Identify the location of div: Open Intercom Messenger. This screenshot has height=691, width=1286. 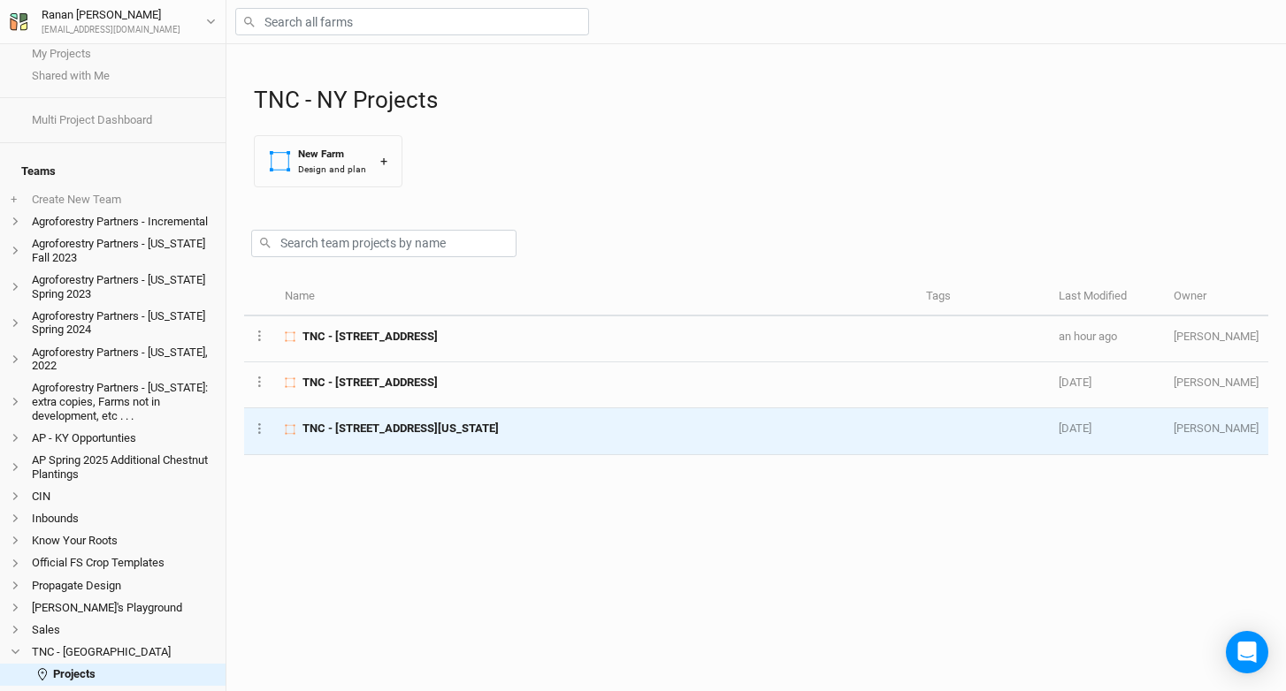
(1247, 653).